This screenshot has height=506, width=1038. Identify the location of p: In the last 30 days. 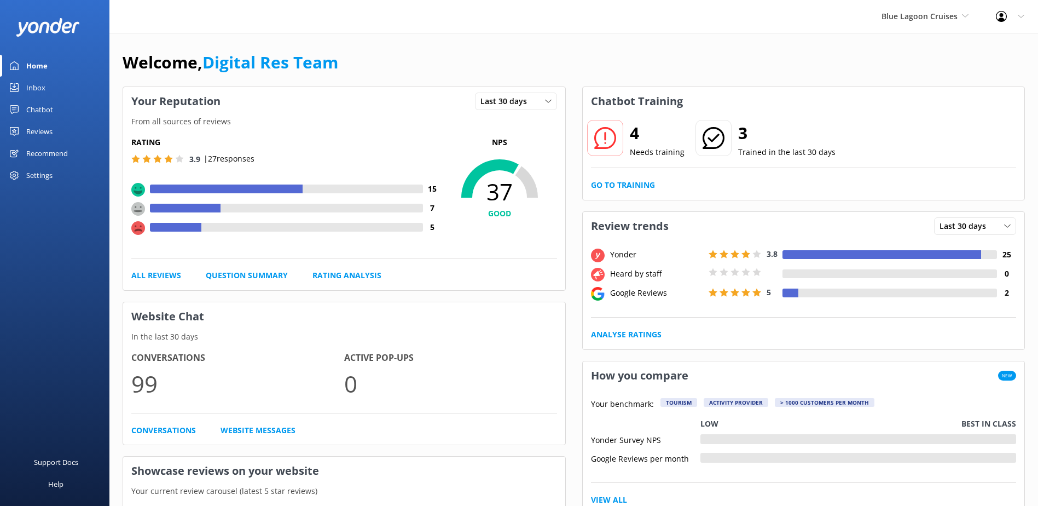
(344, 337).